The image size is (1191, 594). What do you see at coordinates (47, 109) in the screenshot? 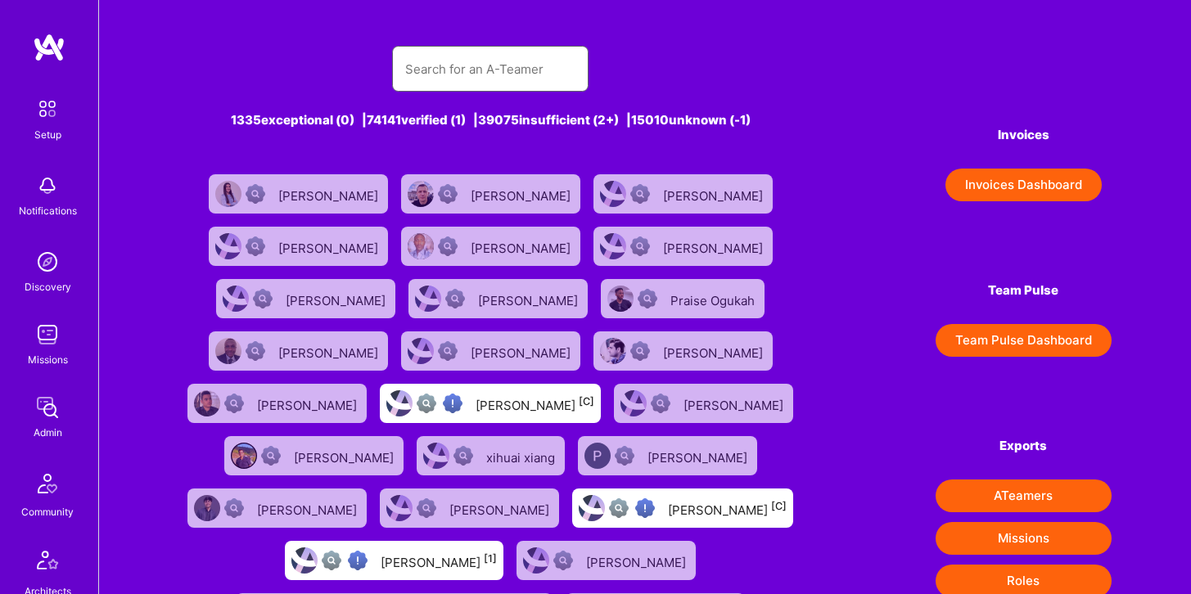
I see `img: setup` at bounding box center [47, 109].